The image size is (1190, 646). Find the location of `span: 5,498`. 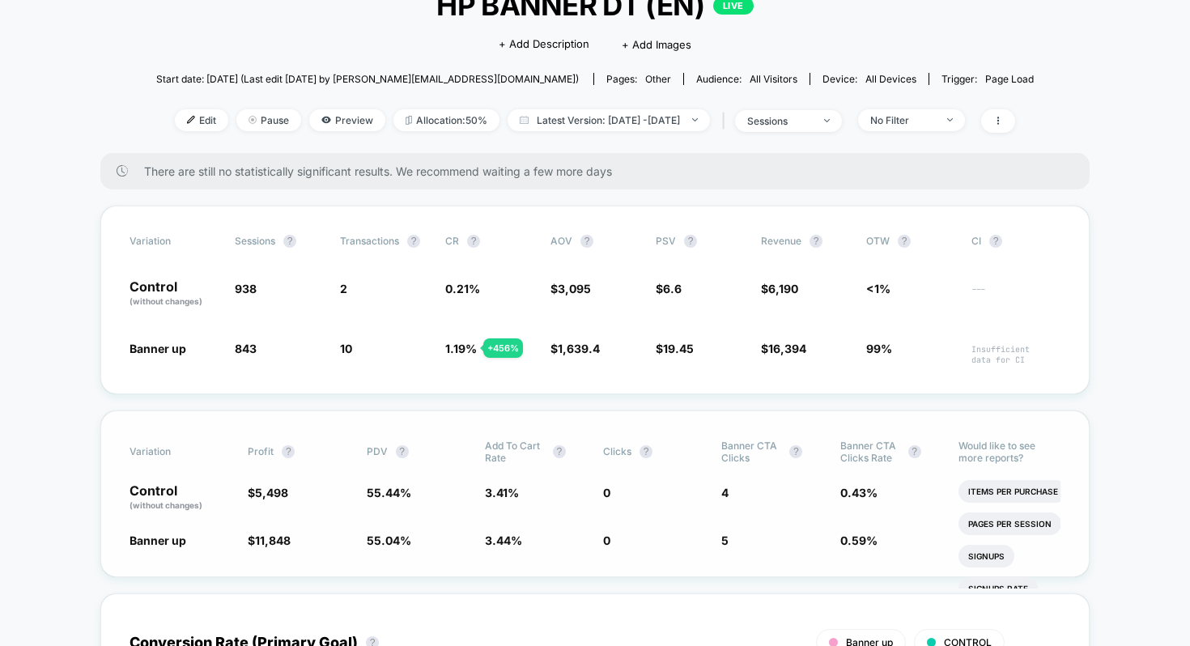

span: 5,498 is located at coordinates (271, 492).